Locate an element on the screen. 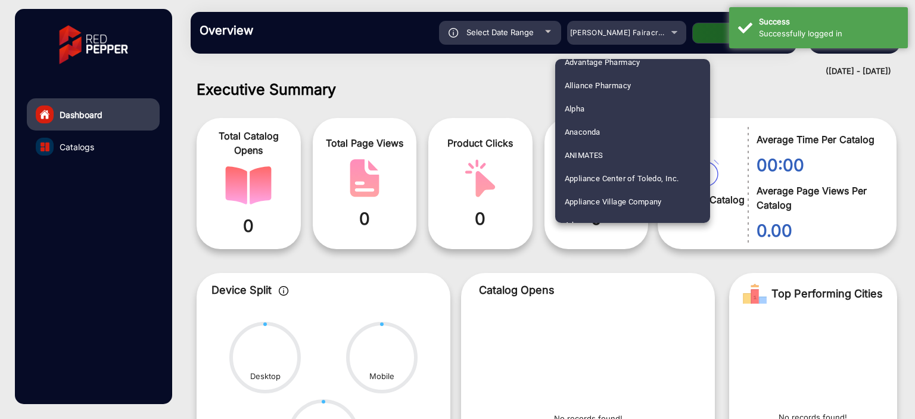 This screenshot has width=915, height=419. span: Alliance Pharmacy is located at coordinates (598, 85).